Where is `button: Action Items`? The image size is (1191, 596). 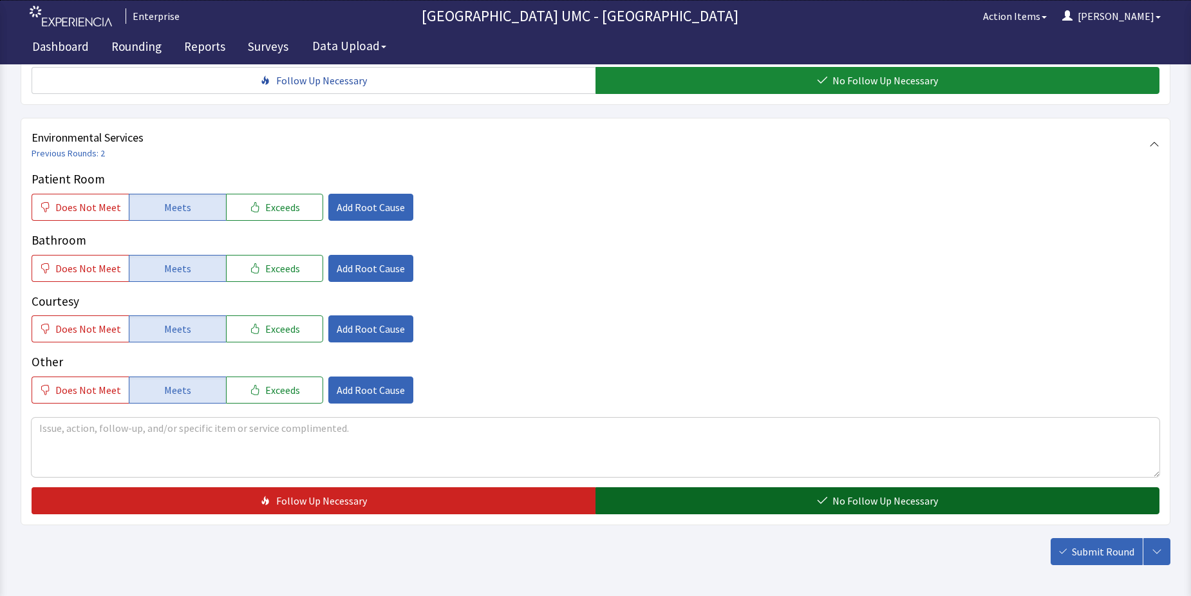
button: Action Items is located at coordinates (1014, 16).